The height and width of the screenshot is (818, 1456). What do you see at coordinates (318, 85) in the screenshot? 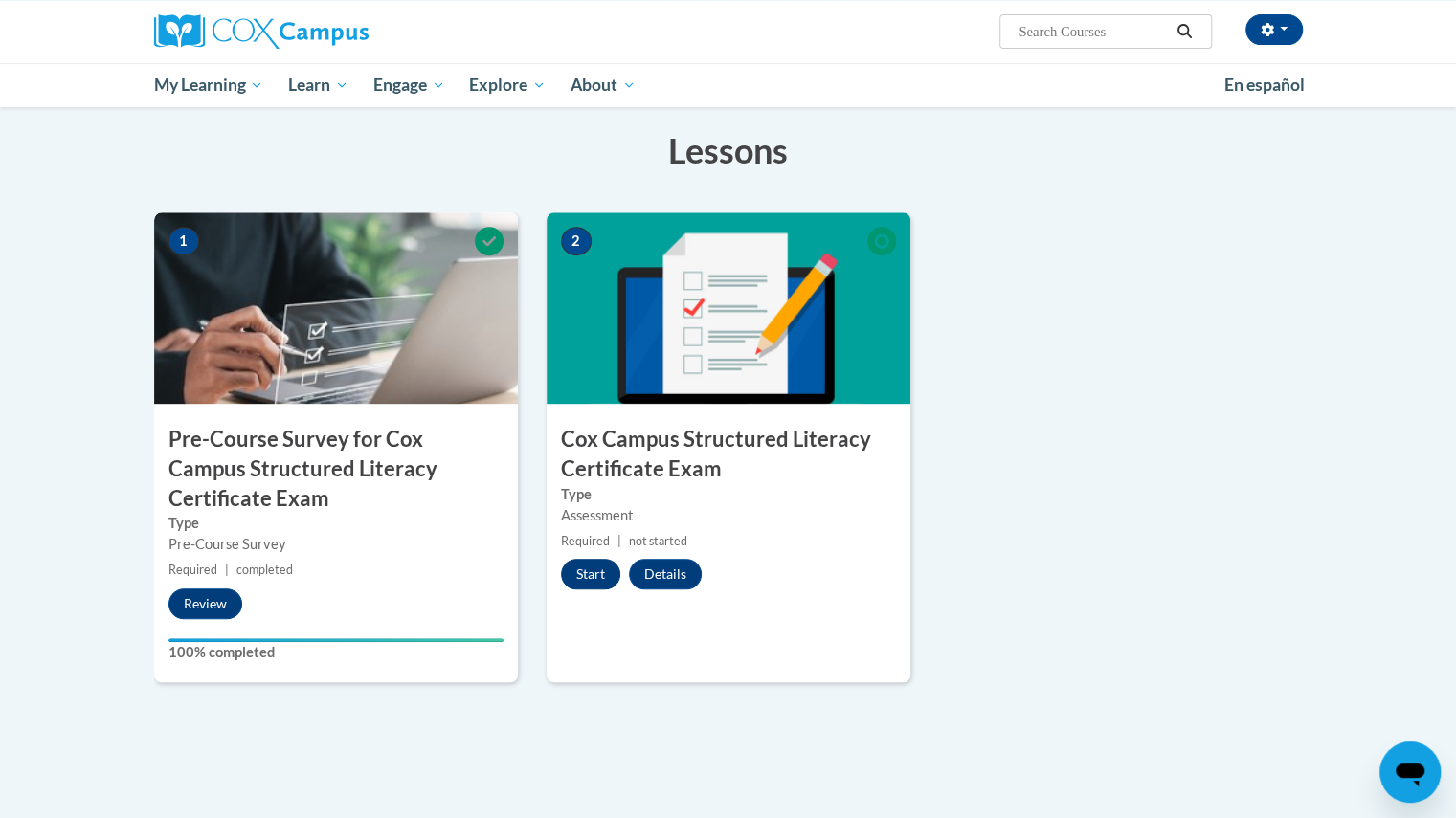
I see `a: Learn` at bounding box center [318, 85].